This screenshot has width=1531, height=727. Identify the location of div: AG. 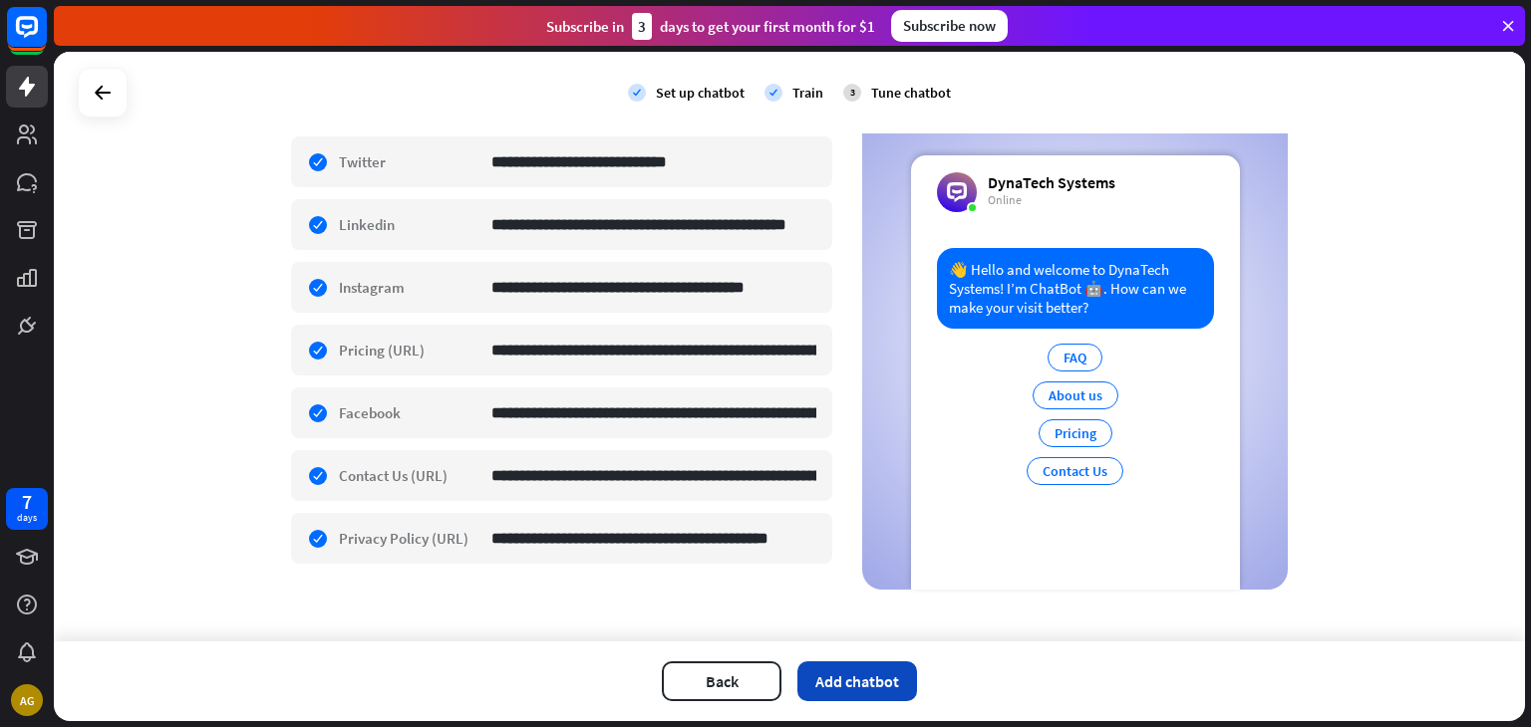
(27, 701).